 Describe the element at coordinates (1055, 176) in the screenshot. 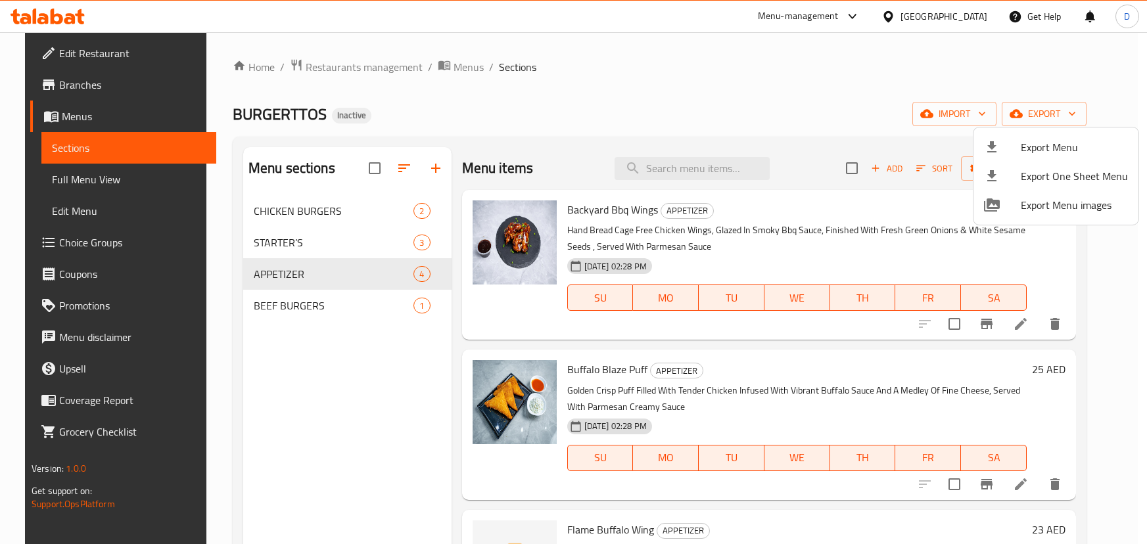

I see `li: Export one sheet menu items` at that location.